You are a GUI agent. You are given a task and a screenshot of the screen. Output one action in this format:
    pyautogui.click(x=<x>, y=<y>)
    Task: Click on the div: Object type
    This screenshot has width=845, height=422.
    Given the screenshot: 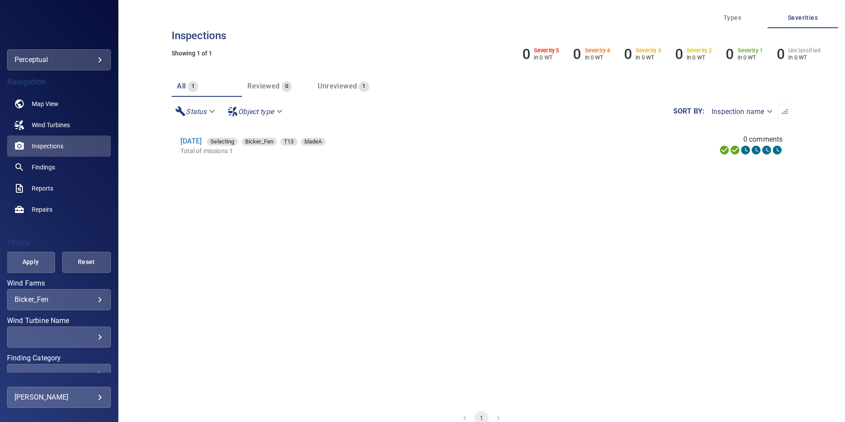 What is the action you would take?
    pyautogui.click(x=256, y=111)
    